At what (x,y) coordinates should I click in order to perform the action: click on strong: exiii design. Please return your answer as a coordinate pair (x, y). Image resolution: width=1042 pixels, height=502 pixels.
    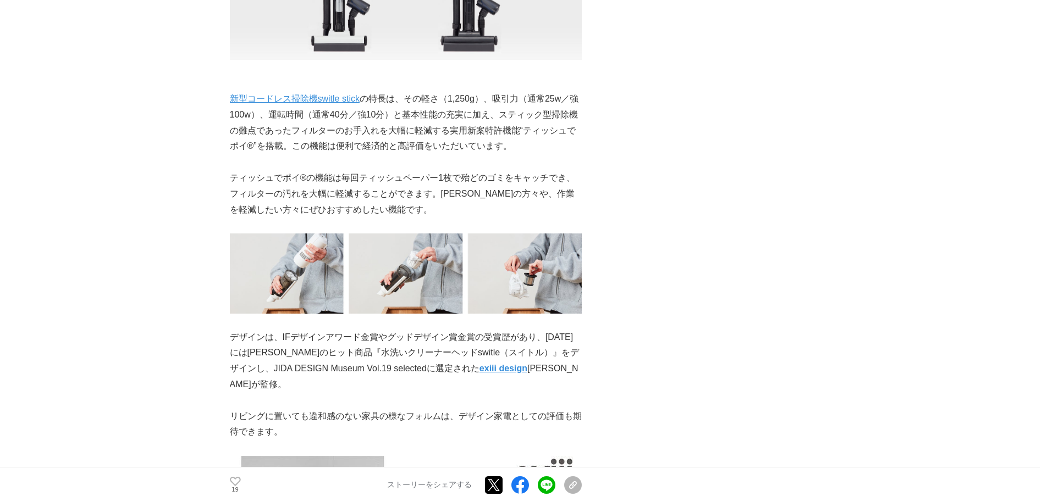
    Looking at the image, I should click on (503, 368).